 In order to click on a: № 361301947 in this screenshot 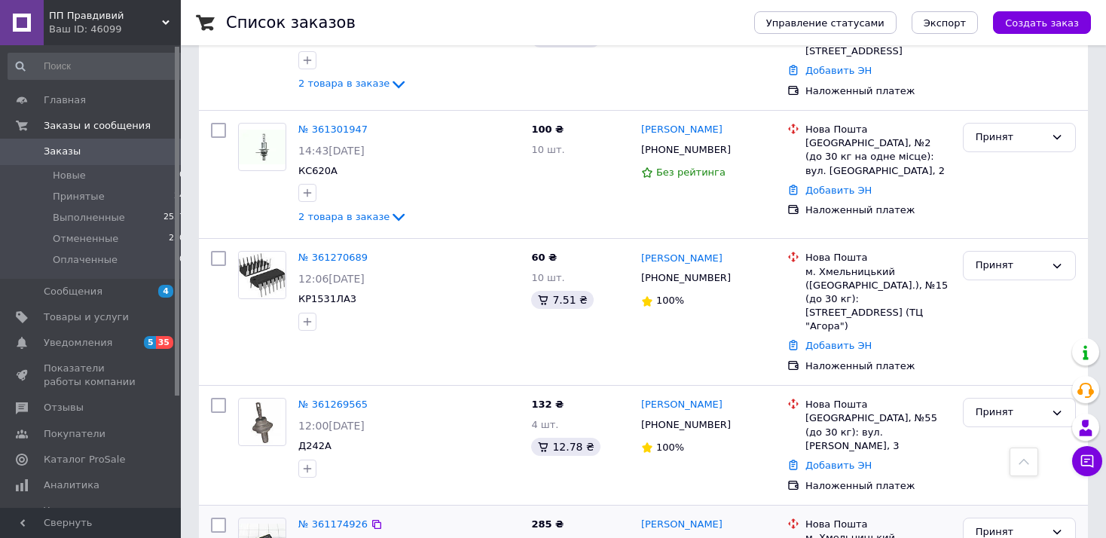, I will do `click(333, 129)`.